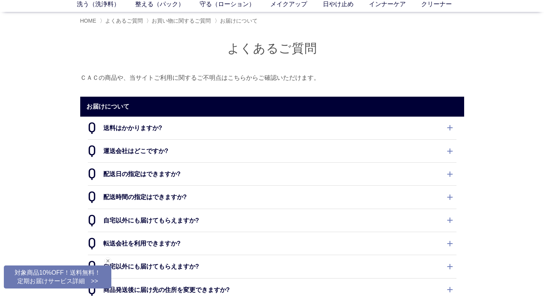 The width and height of the screenshot is (544, 300). What do you see at coordinates (88, 21) in the screenshot?
I see `span: HOME` at bounding box center [88, 21].